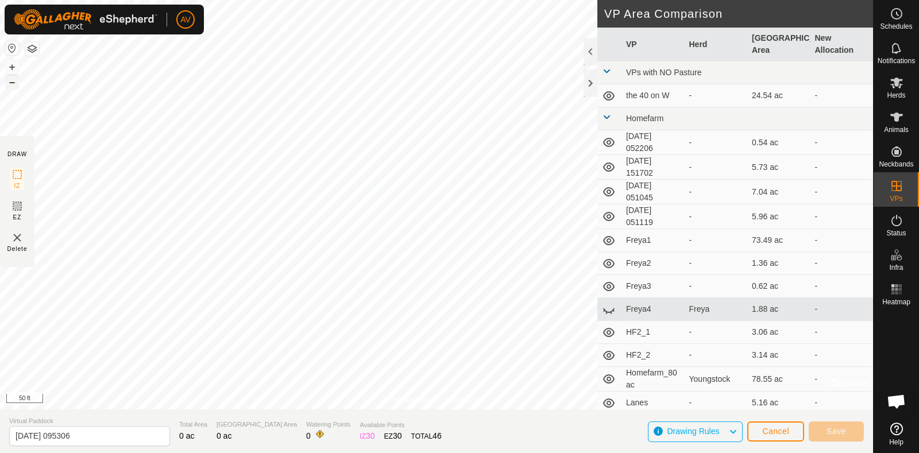  Describe the element at coordinates (896, 233) in the screenshot. I see `span: Status` at that location.